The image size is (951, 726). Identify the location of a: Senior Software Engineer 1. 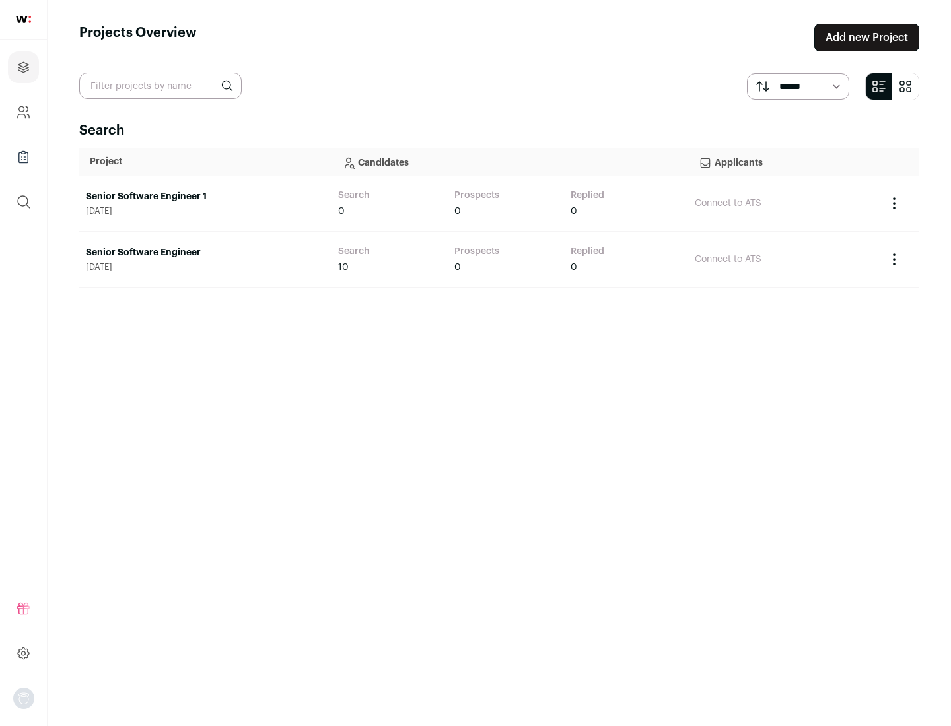
(205, 197).